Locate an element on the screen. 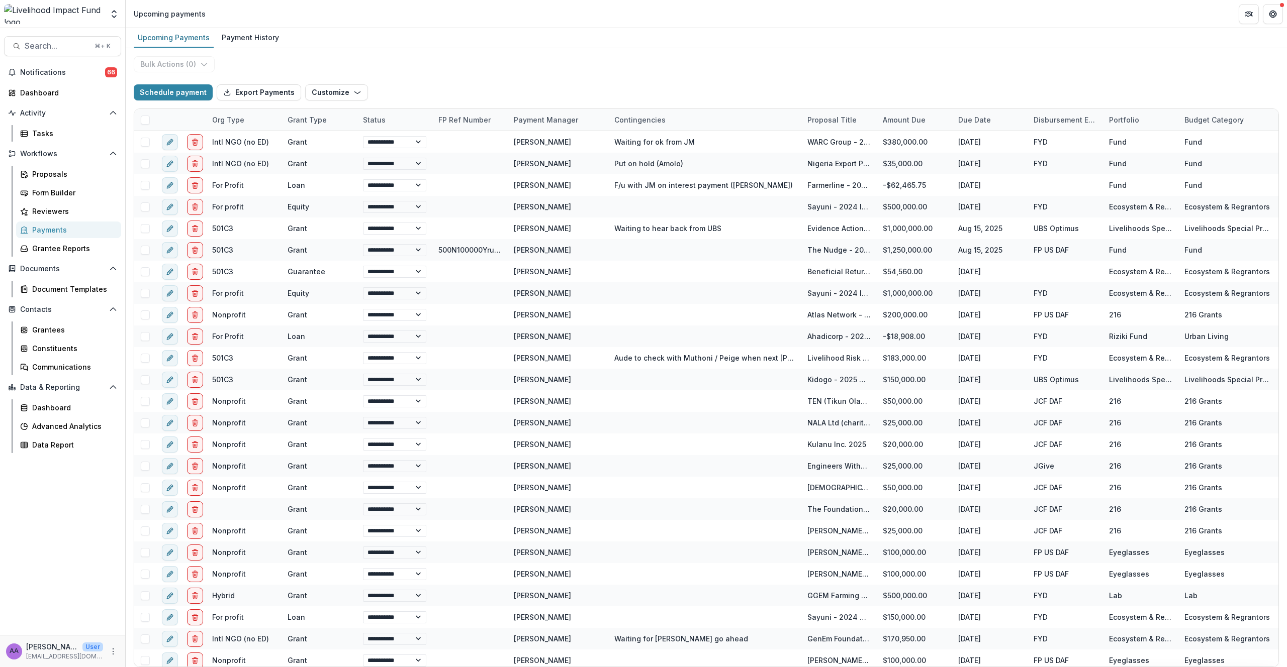 This screenshot has width=1287, height=667. div: Budget Category is located at coordinates (1228, 120).